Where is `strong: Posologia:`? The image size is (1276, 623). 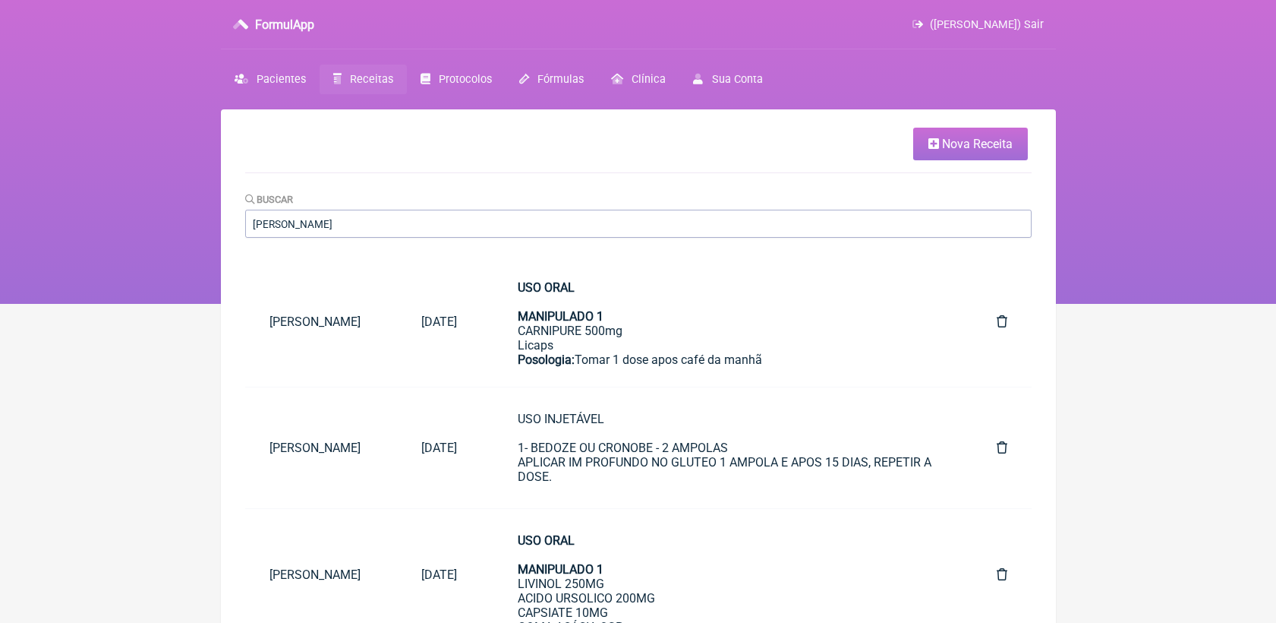
strong: Posologia: is located at coordinates (546, 359).